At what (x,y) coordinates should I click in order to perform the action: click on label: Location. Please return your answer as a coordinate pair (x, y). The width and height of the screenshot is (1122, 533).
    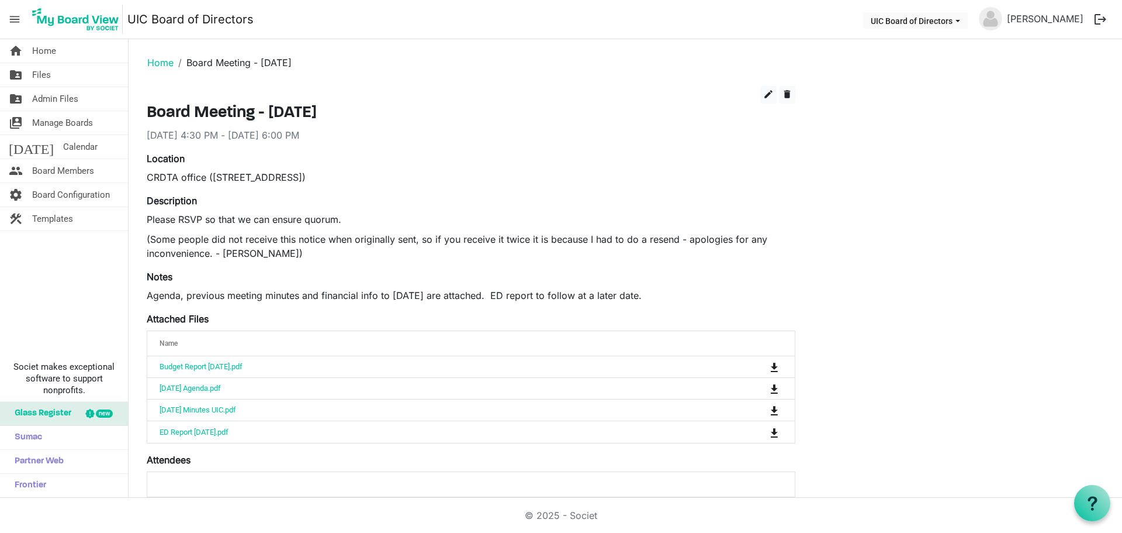
    Looking at the image, I should click on (165, 158).